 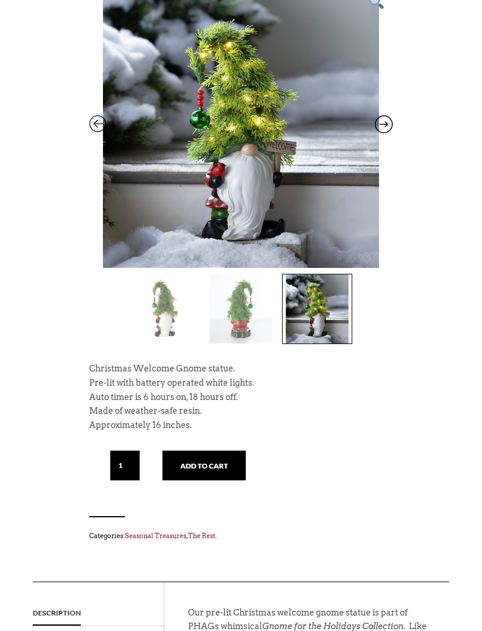 I want to click on p: Made of weather-safe resin., so click(x=241, y=411).